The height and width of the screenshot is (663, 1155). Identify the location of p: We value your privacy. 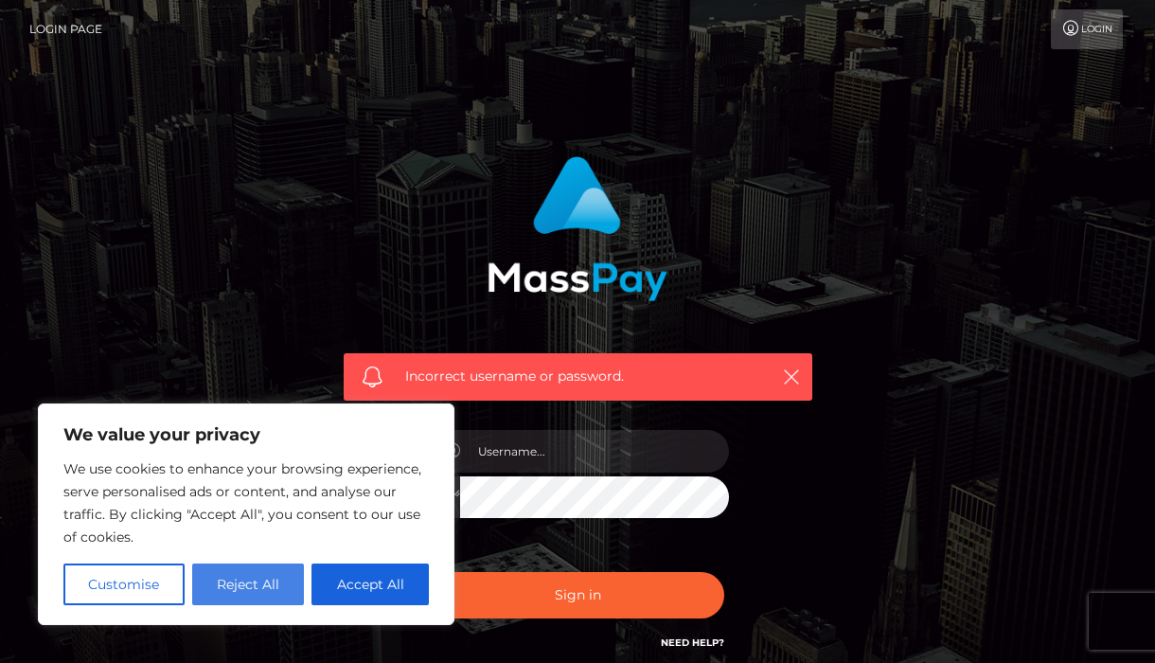
(246, 435).